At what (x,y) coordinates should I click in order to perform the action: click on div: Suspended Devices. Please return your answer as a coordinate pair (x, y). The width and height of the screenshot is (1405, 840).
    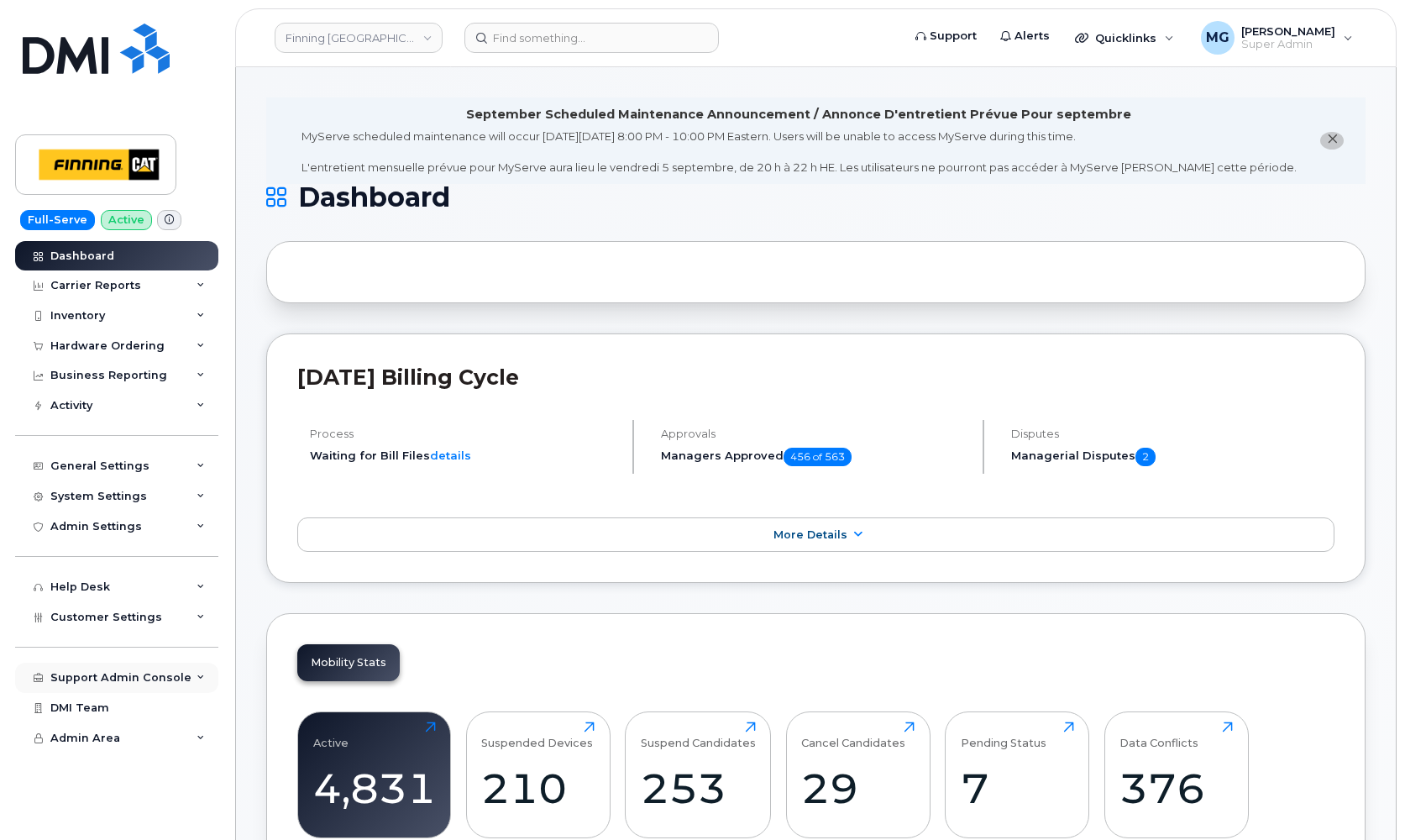
    Looking at the image, I should click on (537, 735).